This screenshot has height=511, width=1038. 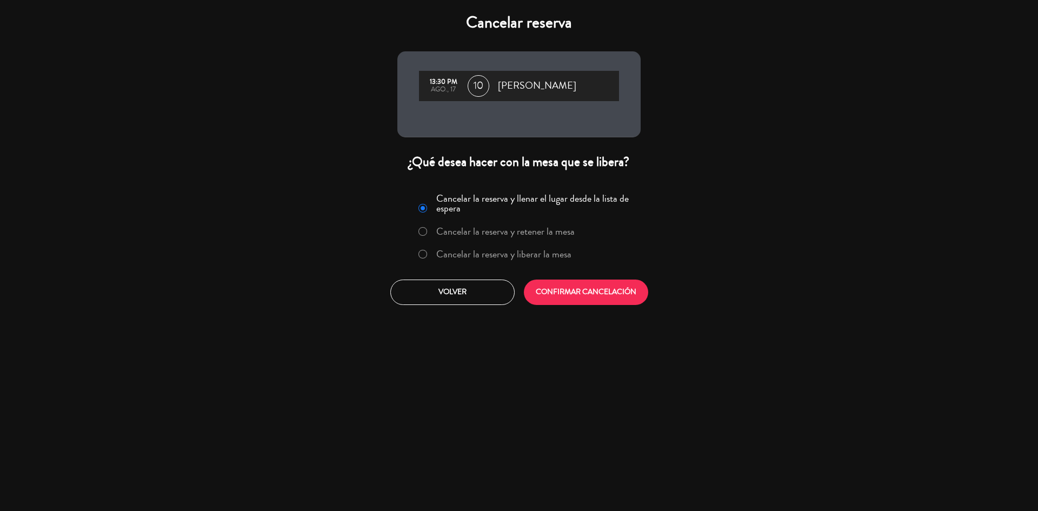 I want to click on div: ago., 17, so click(x=443, y=90).